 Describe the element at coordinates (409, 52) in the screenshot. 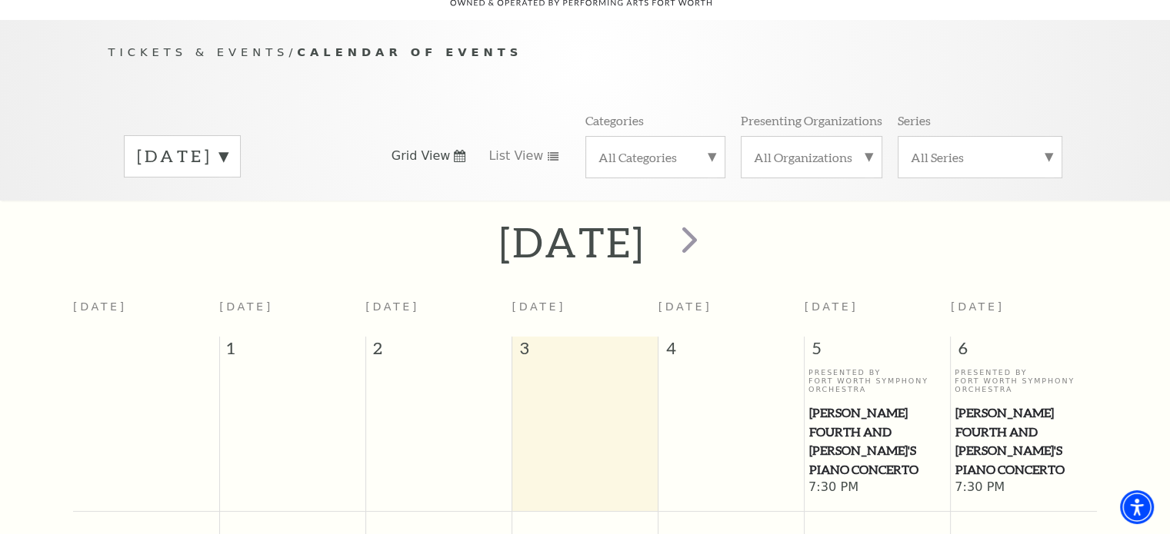

I see `span: Calendar of Events` at that location.